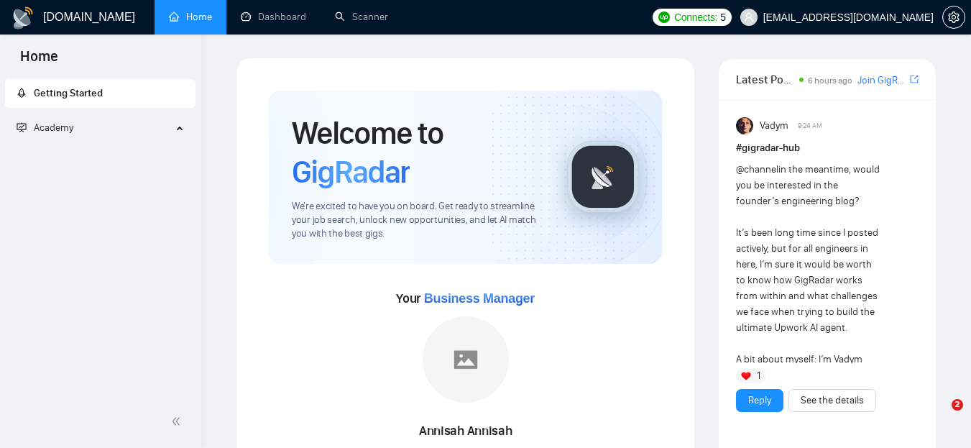 The height and width of the screenshot is (448, 971). Describe the element at coordinates (774, 126) in the screenshot. I see `span: Vadym` at that location.